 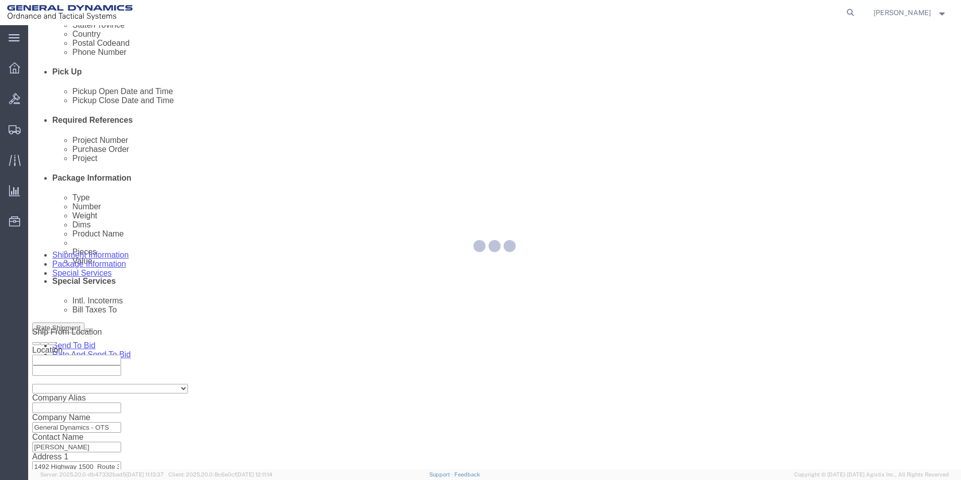 I want to click on span: Mark Bradley, so click(x=902, y=13).